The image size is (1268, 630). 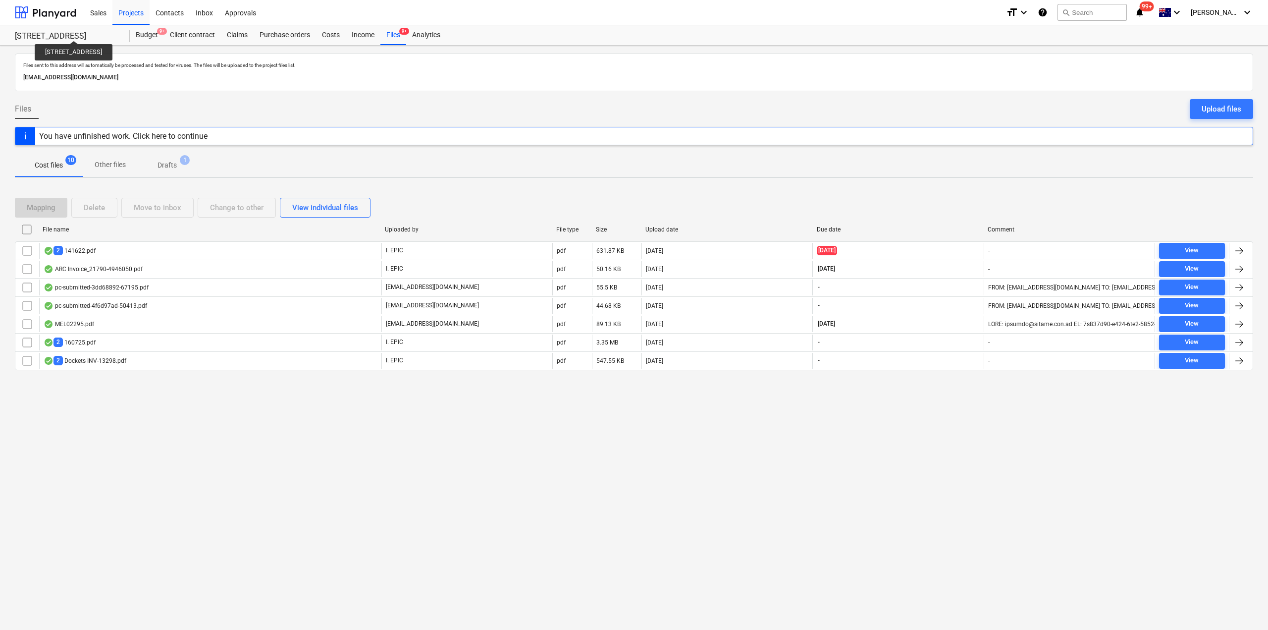 What do you see at coordinates (363, 35) in the screenshot?
I see `div: Income` at bounding box center [363, 35].